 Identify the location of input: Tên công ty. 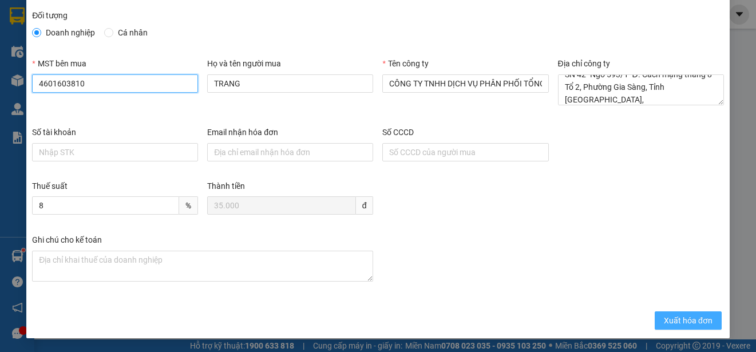
(465, 84).